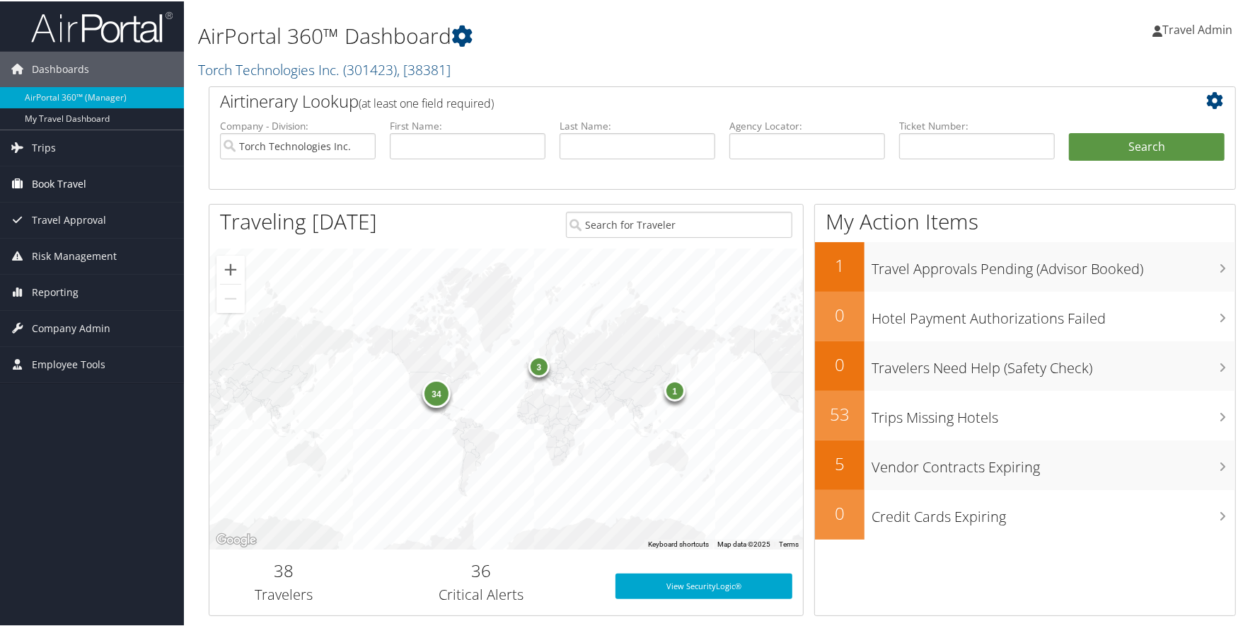  What do you see at coordinates (548, 35) in the screenshot?
I see `h1: AirPortal 360™ Dashboard` at bounding box center [548, 35].